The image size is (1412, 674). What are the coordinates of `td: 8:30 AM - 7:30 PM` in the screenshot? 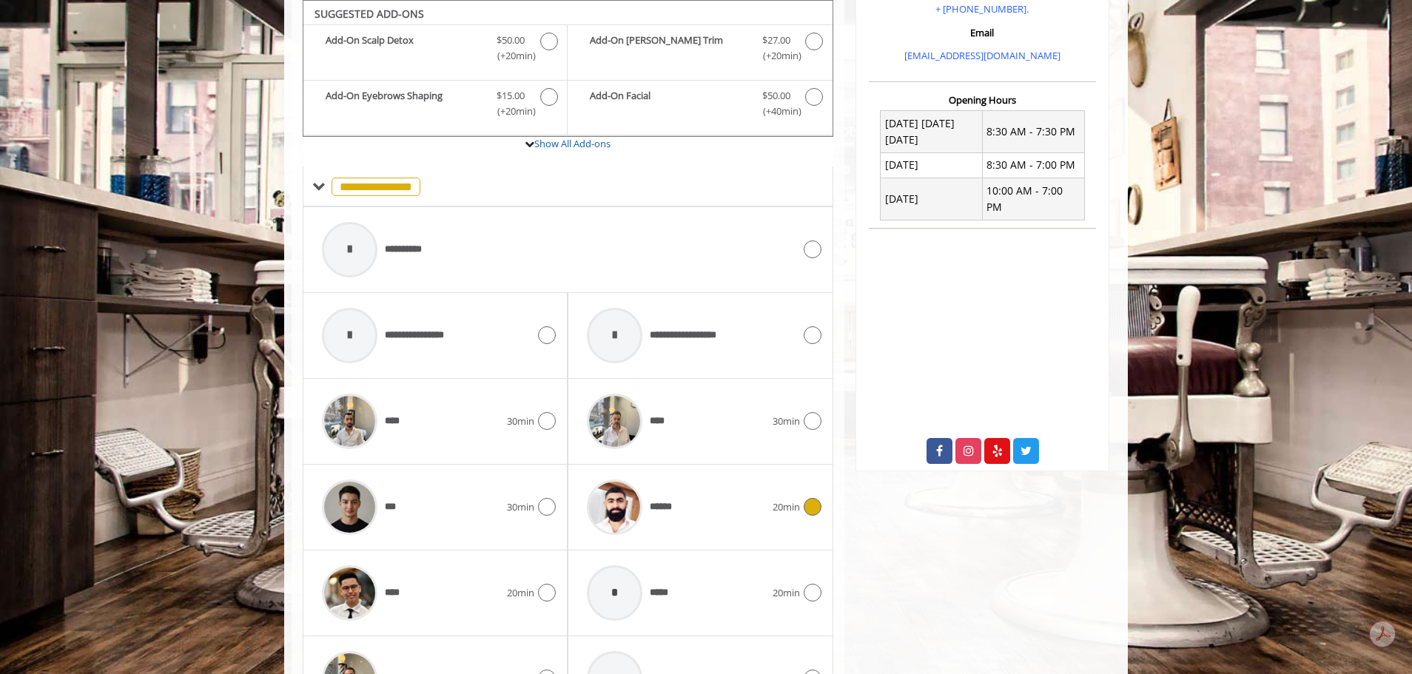 It's located at (1033, 132).